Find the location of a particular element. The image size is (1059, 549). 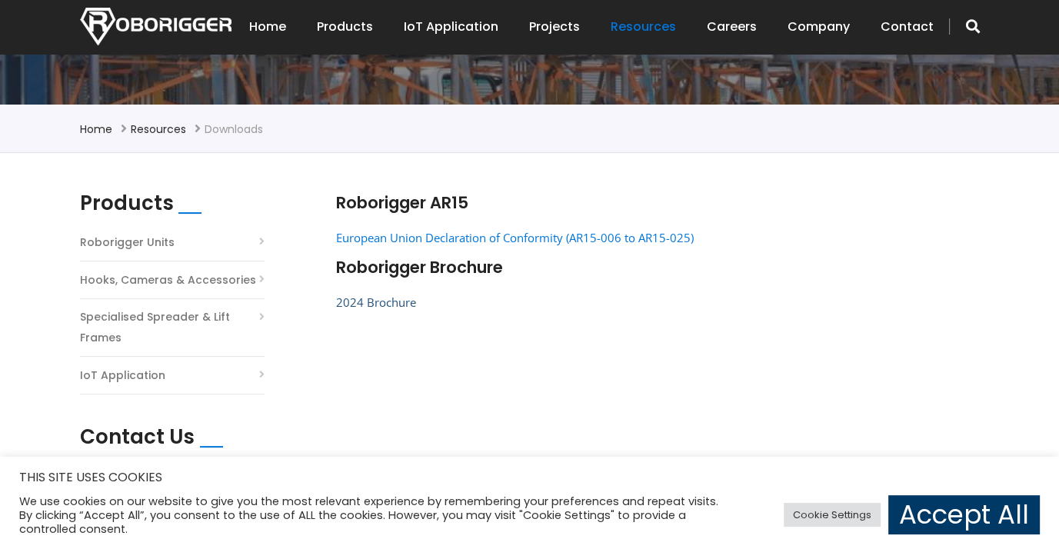

a: Roborigger Units is located at coordinates (127, 242).